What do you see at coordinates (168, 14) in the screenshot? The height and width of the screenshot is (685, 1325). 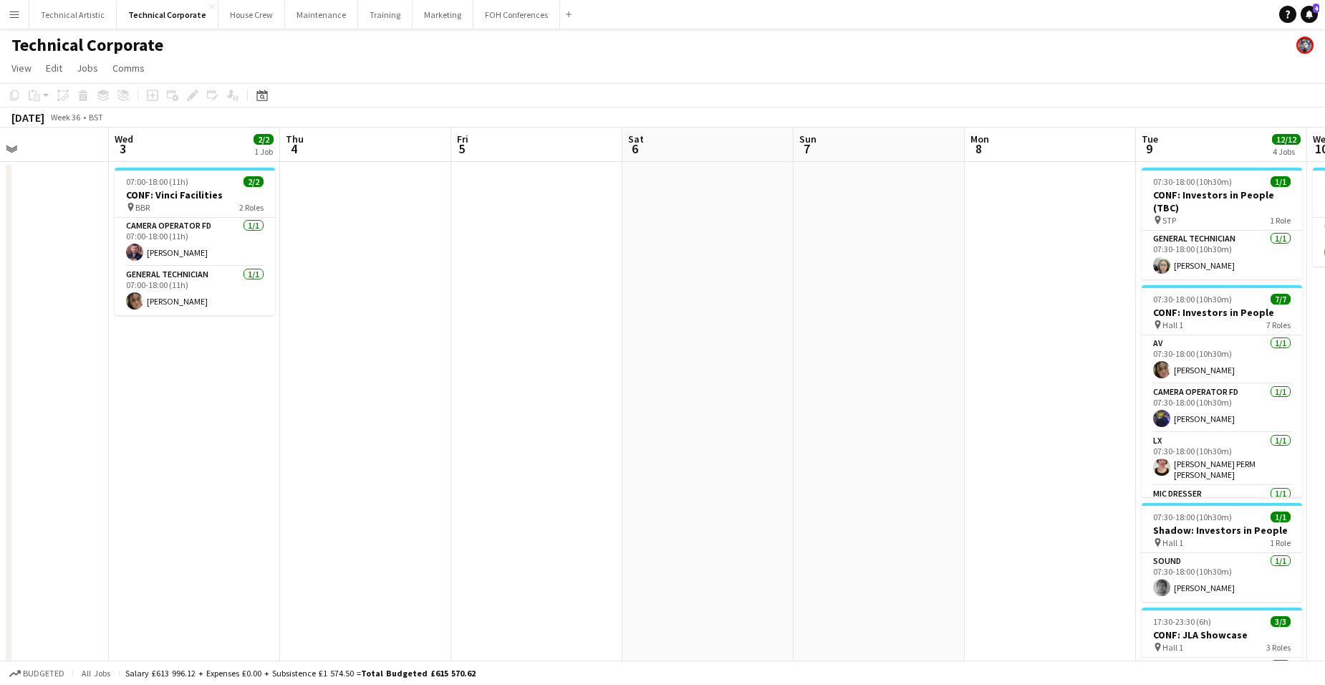 I see `button: Technical Corporate` at bounding box center [168, 14].